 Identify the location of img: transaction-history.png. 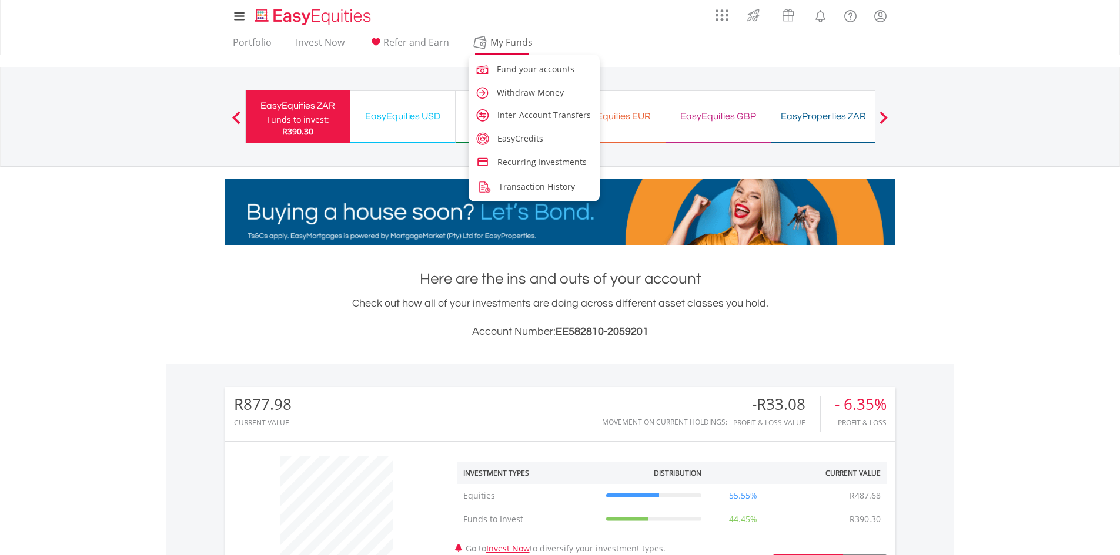
(484, 187).